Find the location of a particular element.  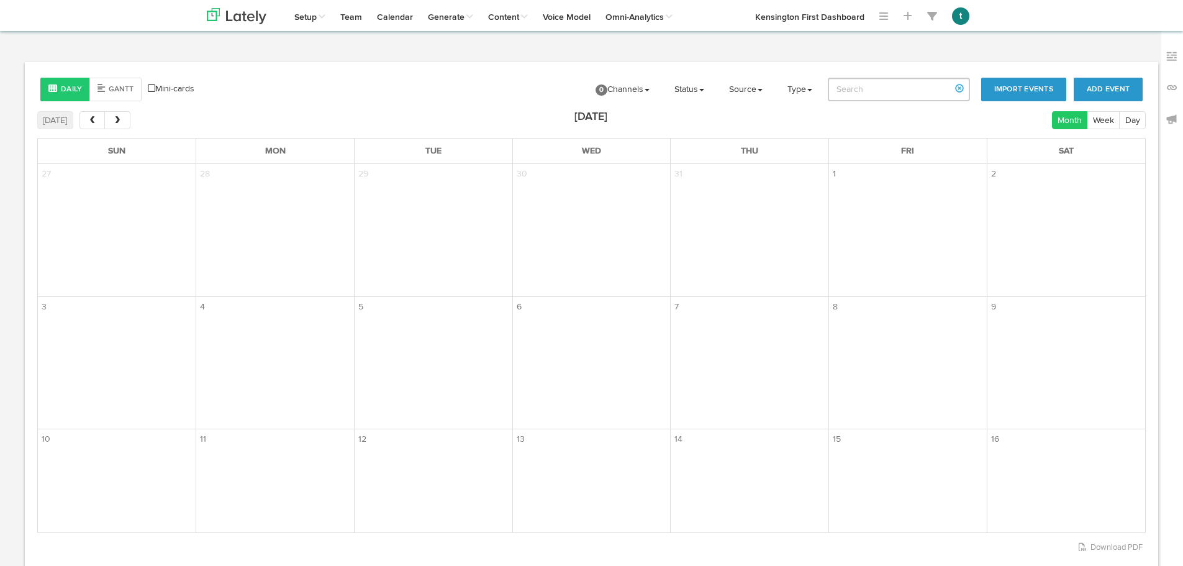

span: 31 is located at coordinates (678, 174).